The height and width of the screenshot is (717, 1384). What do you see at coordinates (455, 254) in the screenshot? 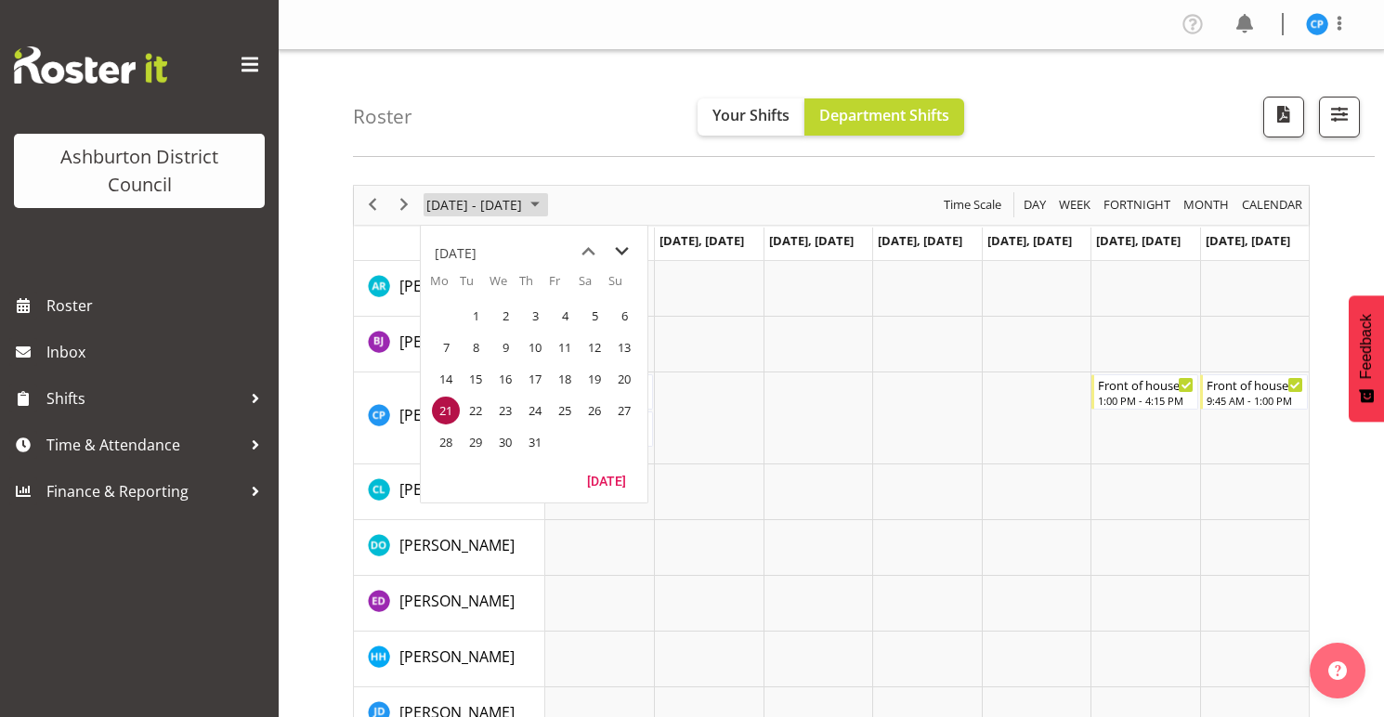
I see `div: title` at bounding box center [455, 254].